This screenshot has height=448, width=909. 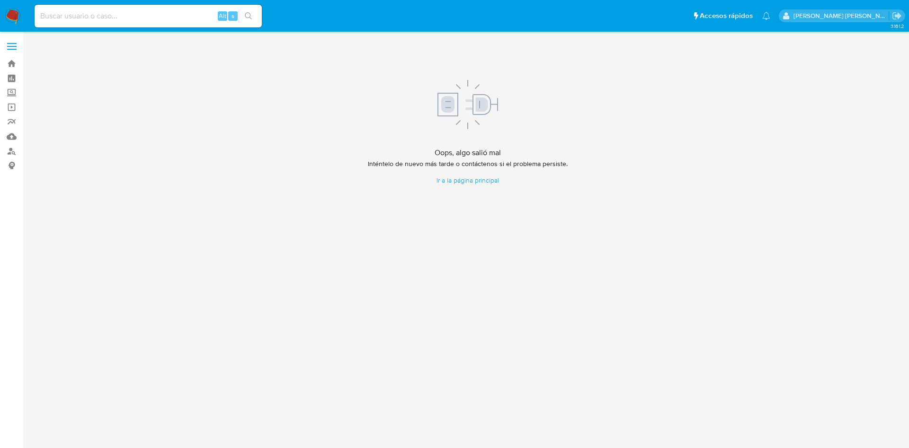 I want to click on a: Notificaciones, so click(x=766, y=16).